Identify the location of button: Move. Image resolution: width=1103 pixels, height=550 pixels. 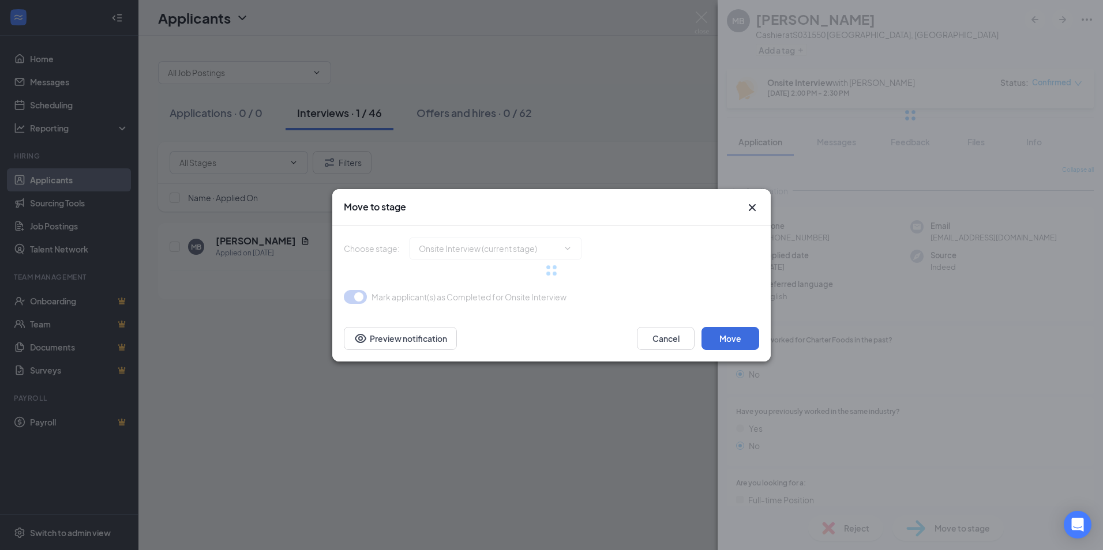
(730, 339).